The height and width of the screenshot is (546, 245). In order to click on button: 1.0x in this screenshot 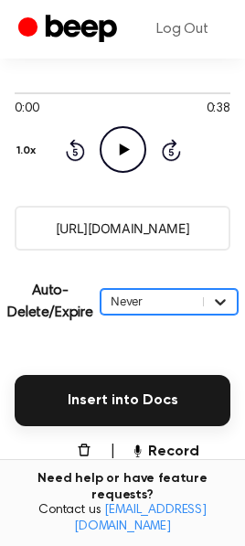, I will do `click(28, 151)`.